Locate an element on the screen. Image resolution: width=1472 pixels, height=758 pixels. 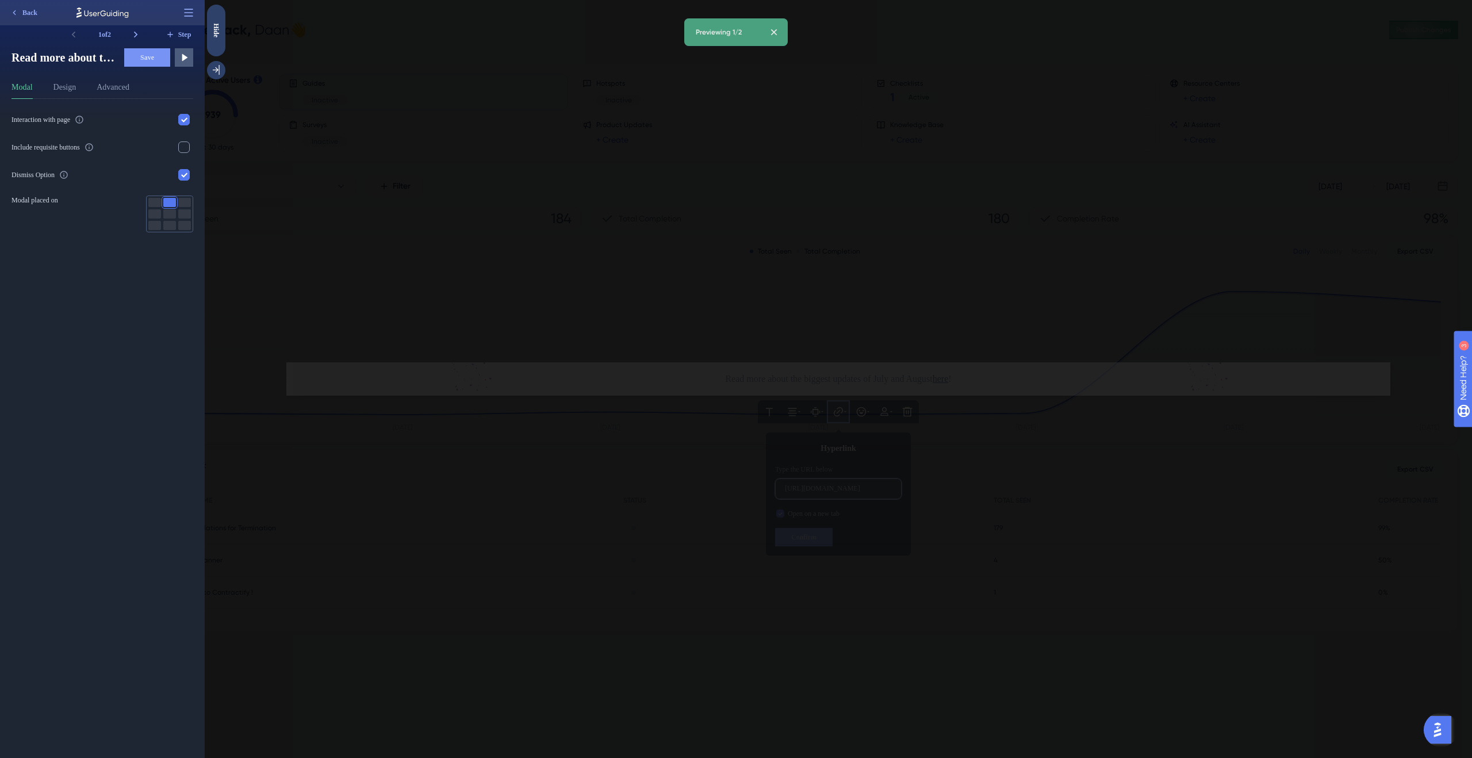
div: 1 of 2 is located at coordinates (105, 35).